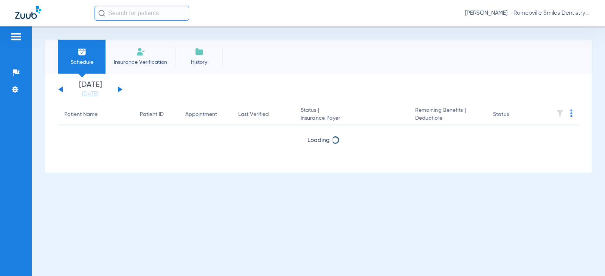 The image size is (605, 276). Describe the element at coordinates (352, 115) in the screenshot. I see `th: Status |` at that location.